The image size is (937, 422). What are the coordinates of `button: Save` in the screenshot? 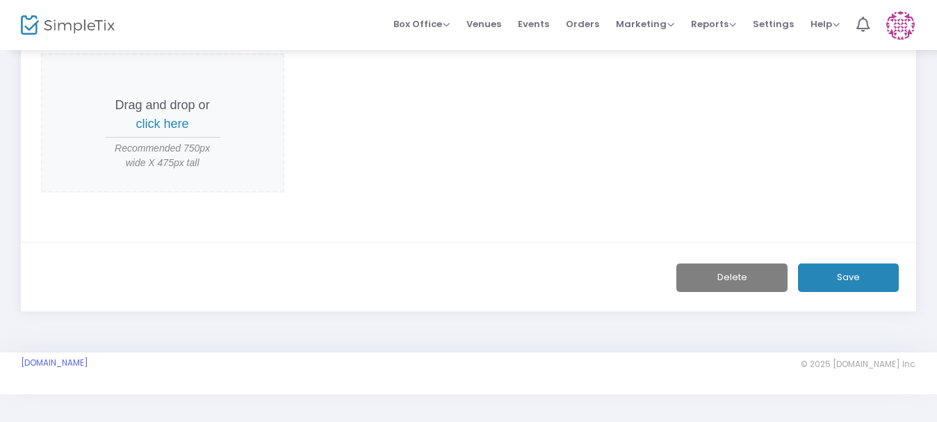 It's located at (848, 277).